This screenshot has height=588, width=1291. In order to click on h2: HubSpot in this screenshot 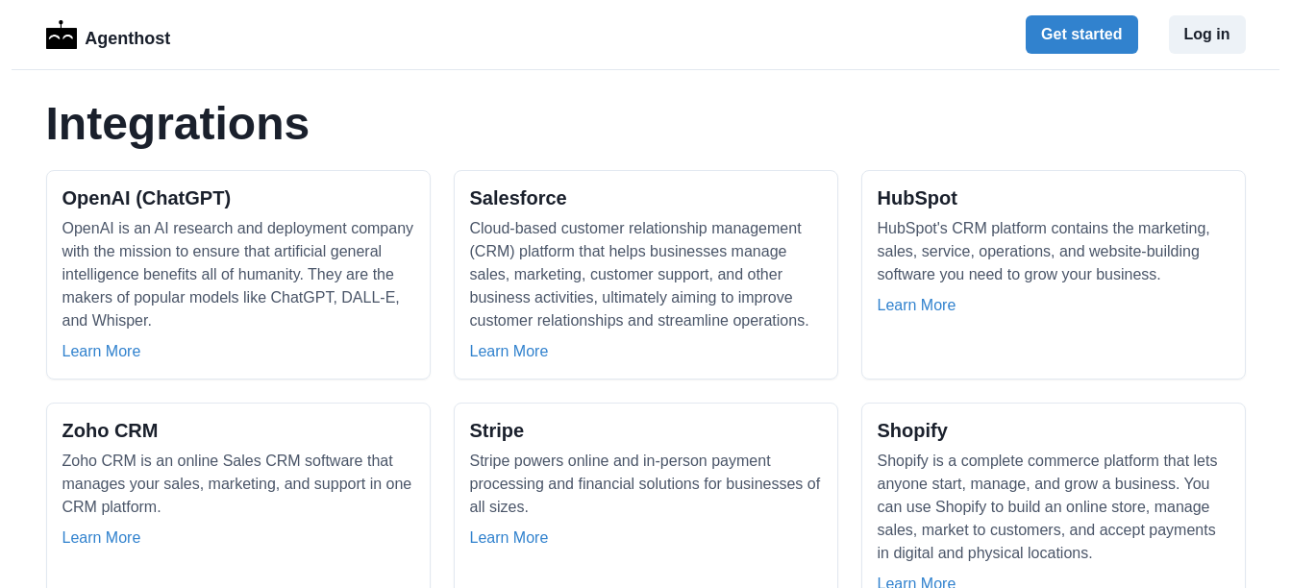, I will do `click(917, 198)`.